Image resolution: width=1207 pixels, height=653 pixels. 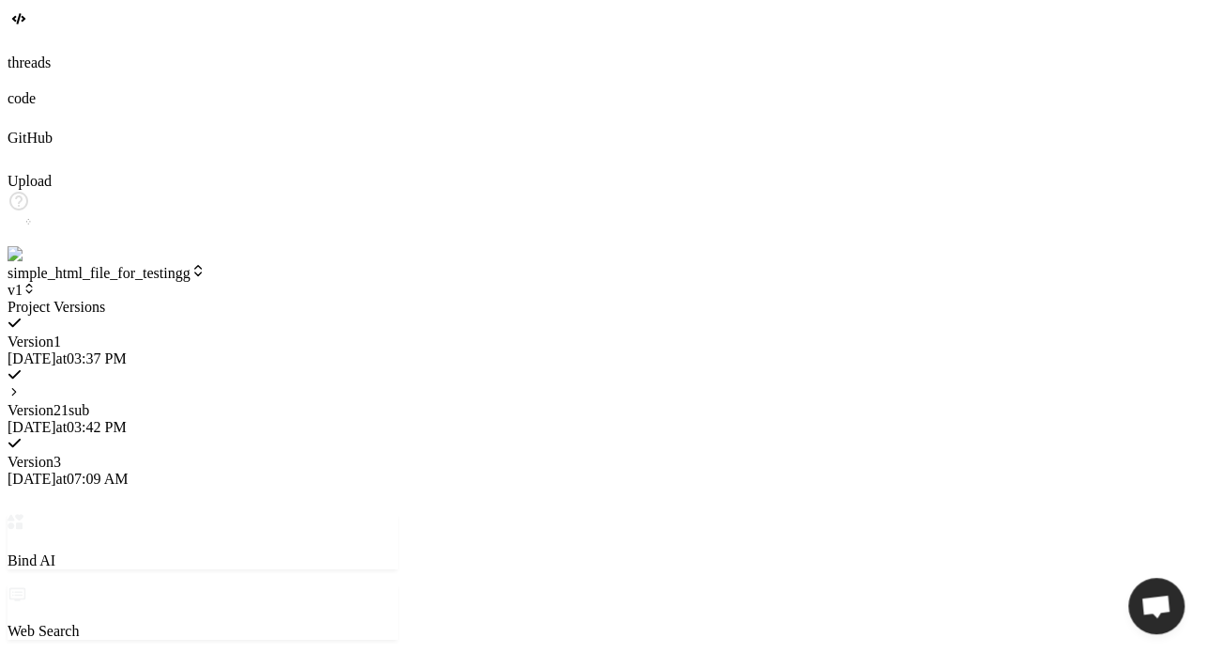 I want to click on span: Version 3, so click(x=34, y=461).